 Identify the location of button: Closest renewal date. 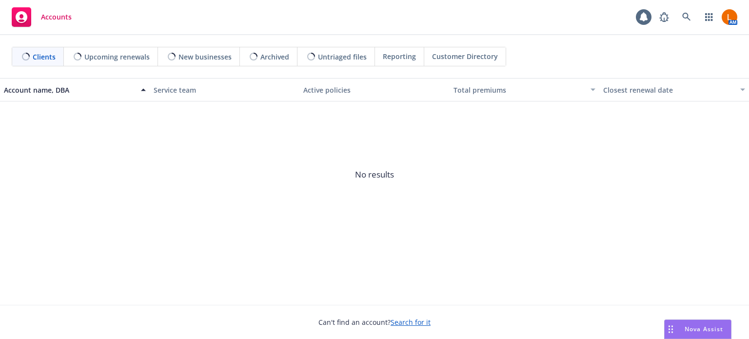
(674, 90).